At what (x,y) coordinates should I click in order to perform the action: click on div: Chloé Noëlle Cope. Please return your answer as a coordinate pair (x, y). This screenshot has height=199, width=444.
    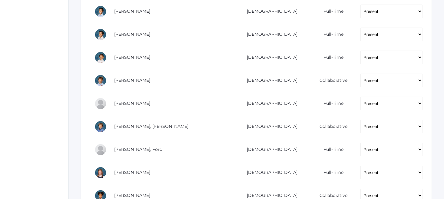
    Looking at the image, I should click on (101, 104).